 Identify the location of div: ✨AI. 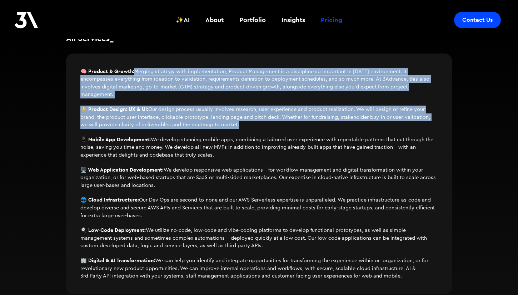
(182, 20).